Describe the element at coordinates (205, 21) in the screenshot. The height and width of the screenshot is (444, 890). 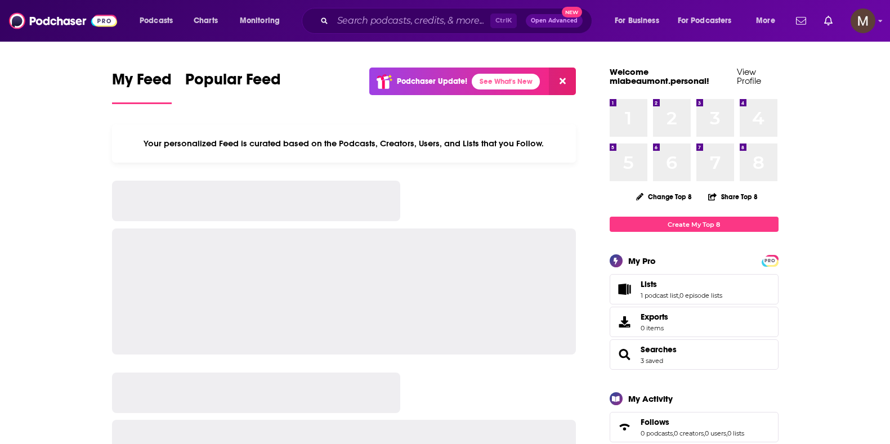
I see `a: Charts` at that location.